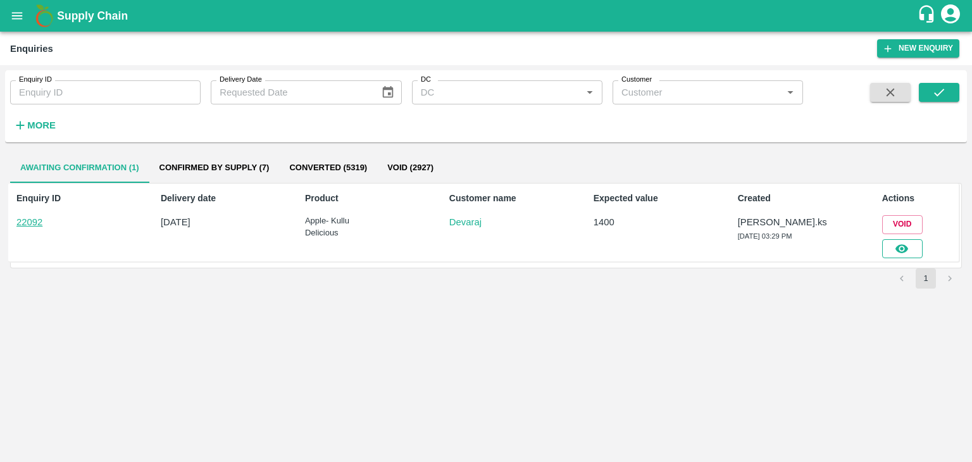 This screenshot has width=972, height=462. I want to click on button: Void, so click(903, 224).